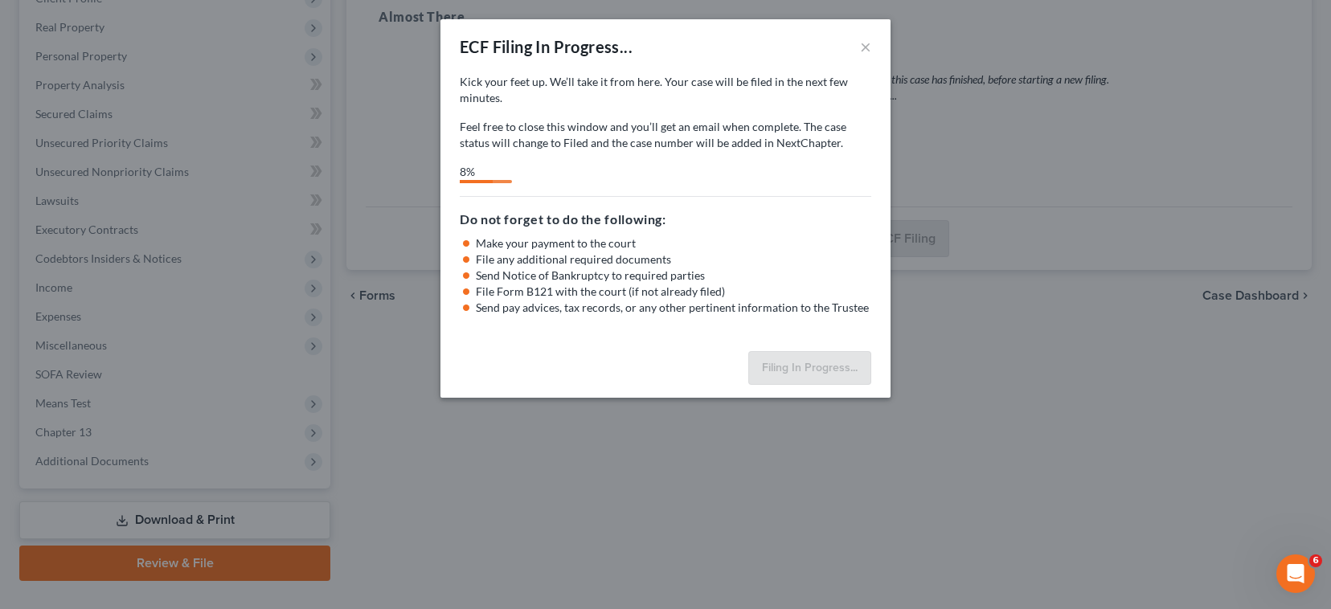  What do you see at coordinates (546, 47) in the screenshot?
I see `div: ECF Filing In Progress...` at bounding box center [546, 47].